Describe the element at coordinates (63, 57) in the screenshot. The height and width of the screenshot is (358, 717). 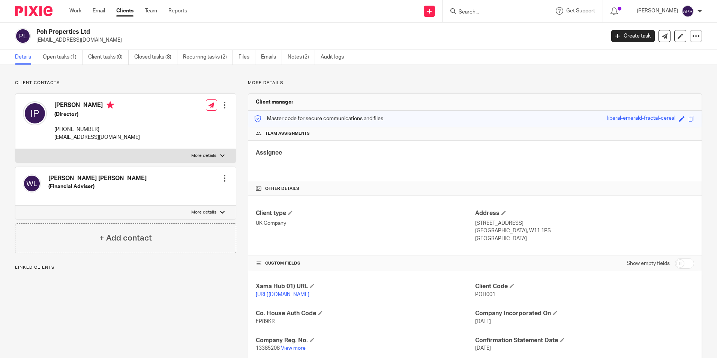
I see `a: Open tasks (1)` at that location.